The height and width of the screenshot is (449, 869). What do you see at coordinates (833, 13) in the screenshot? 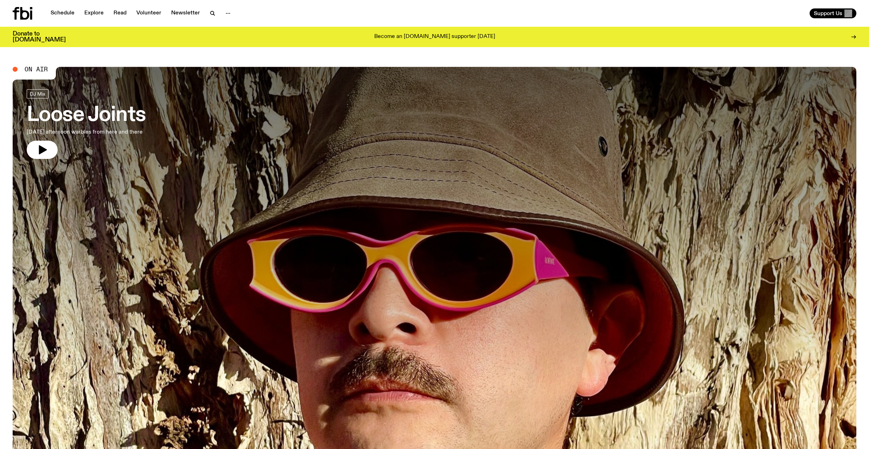
I see `button: Support Us` at bounding box center [833, 13].